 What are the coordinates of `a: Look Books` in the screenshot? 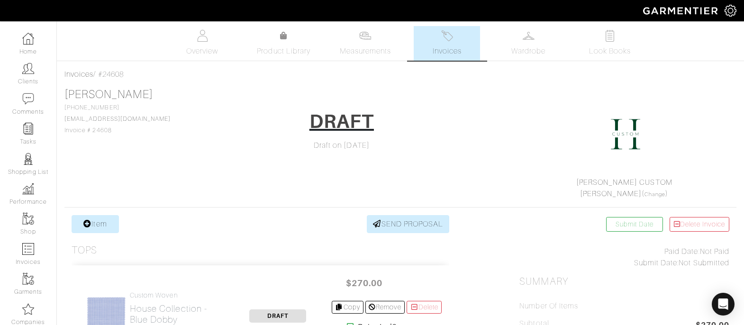 It's located at (610, 43).